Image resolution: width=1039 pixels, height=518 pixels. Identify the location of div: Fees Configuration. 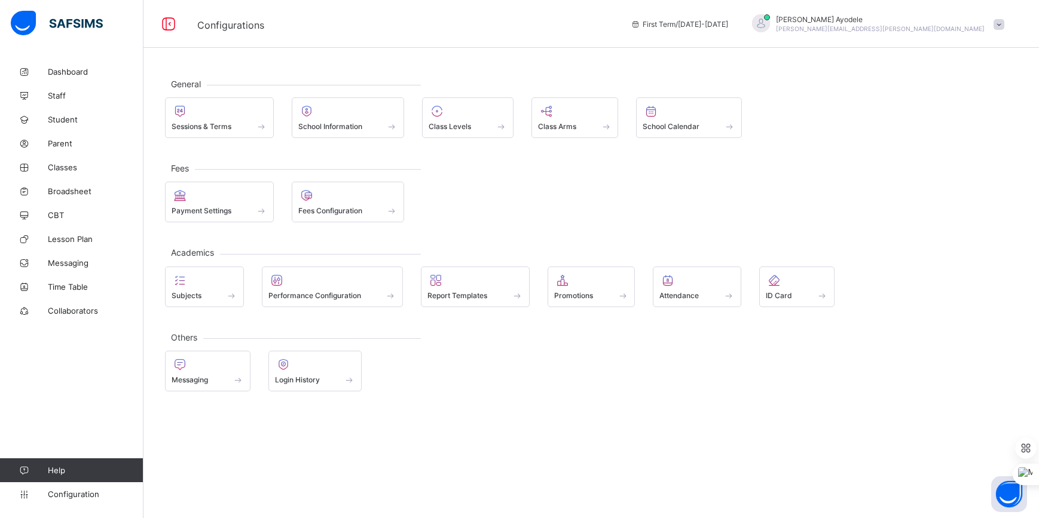
(348, 202).